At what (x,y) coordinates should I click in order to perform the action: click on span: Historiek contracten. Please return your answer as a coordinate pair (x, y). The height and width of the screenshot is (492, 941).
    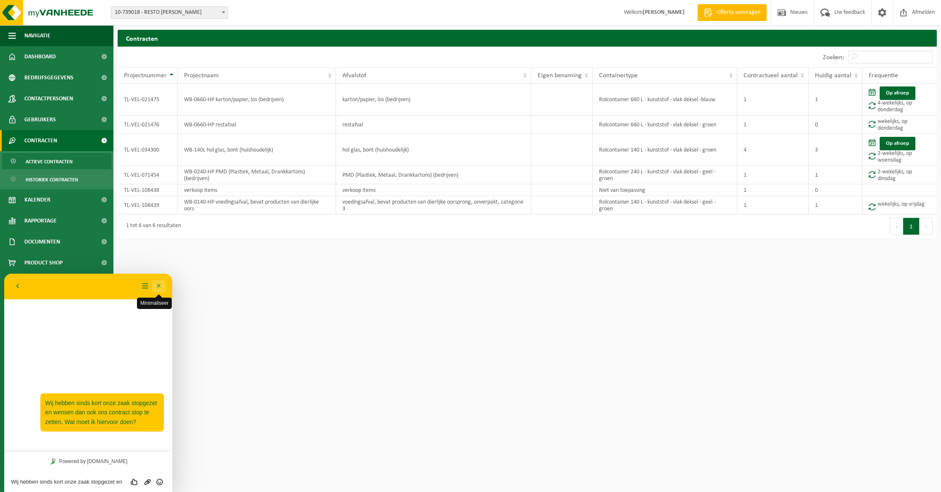
    Looking at the image, I should click on (52, 180).